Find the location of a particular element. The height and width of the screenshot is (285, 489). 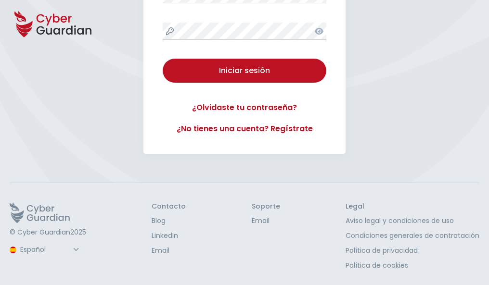

a: ¿Olvidaste tu contraseña? is located at coordinates (244, 108).